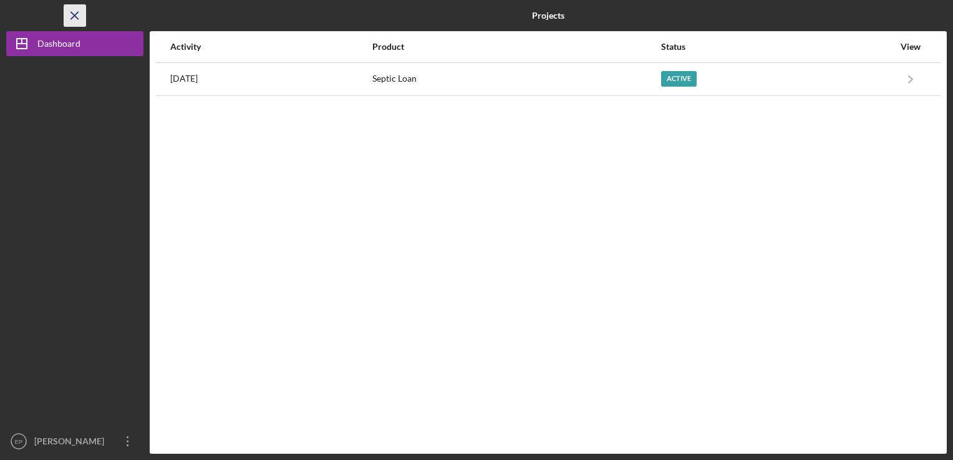 This screenshot has width=953, height=460. Describe the element at coordinates (184, 79) in the screenshot. I see `time: 2025-08-10 14:54` at that location.